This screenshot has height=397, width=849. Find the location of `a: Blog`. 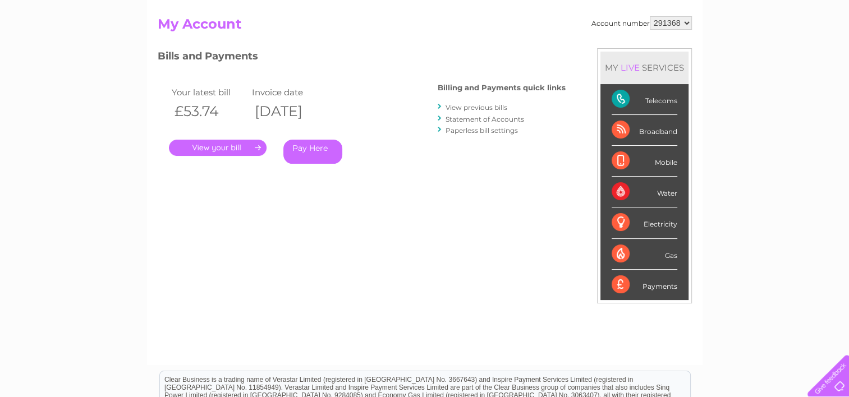

a: Blog is located at coordinates (760, 52).